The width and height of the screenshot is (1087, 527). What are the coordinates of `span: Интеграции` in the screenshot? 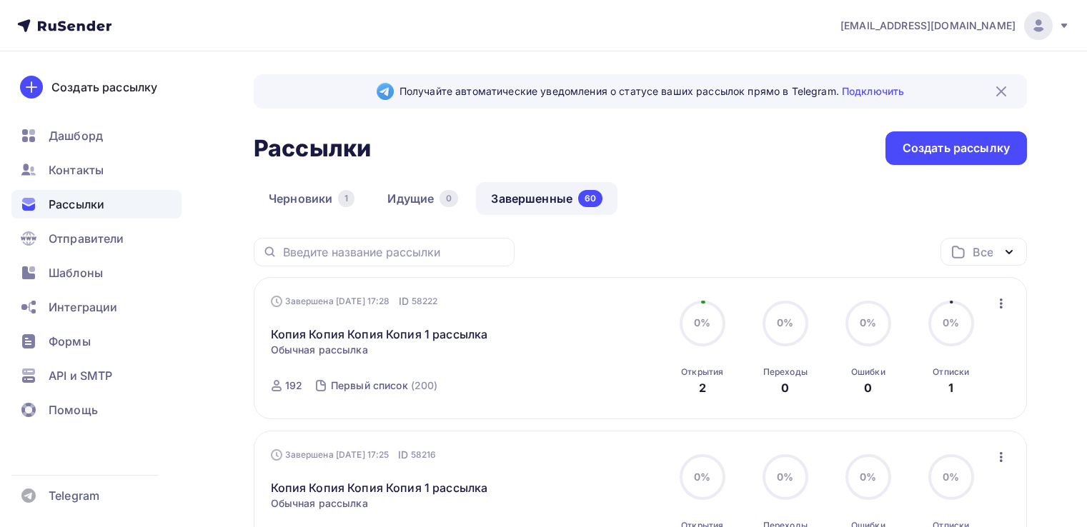 It's located at (83, 307).